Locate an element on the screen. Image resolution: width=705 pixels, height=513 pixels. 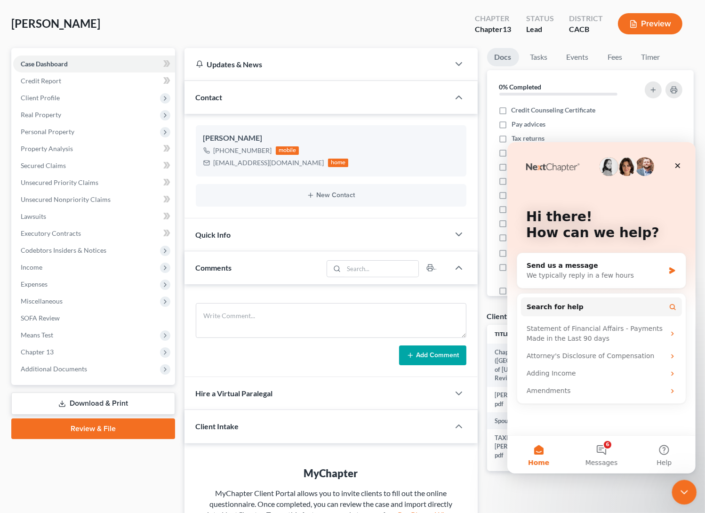
a: Lawsuits is located at coordinates (94, 216).